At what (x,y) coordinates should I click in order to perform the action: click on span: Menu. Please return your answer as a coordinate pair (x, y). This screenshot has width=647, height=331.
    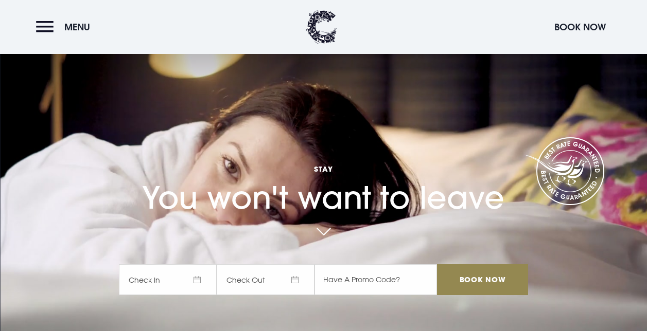
    Looking at the image, I should click on (77, 27).